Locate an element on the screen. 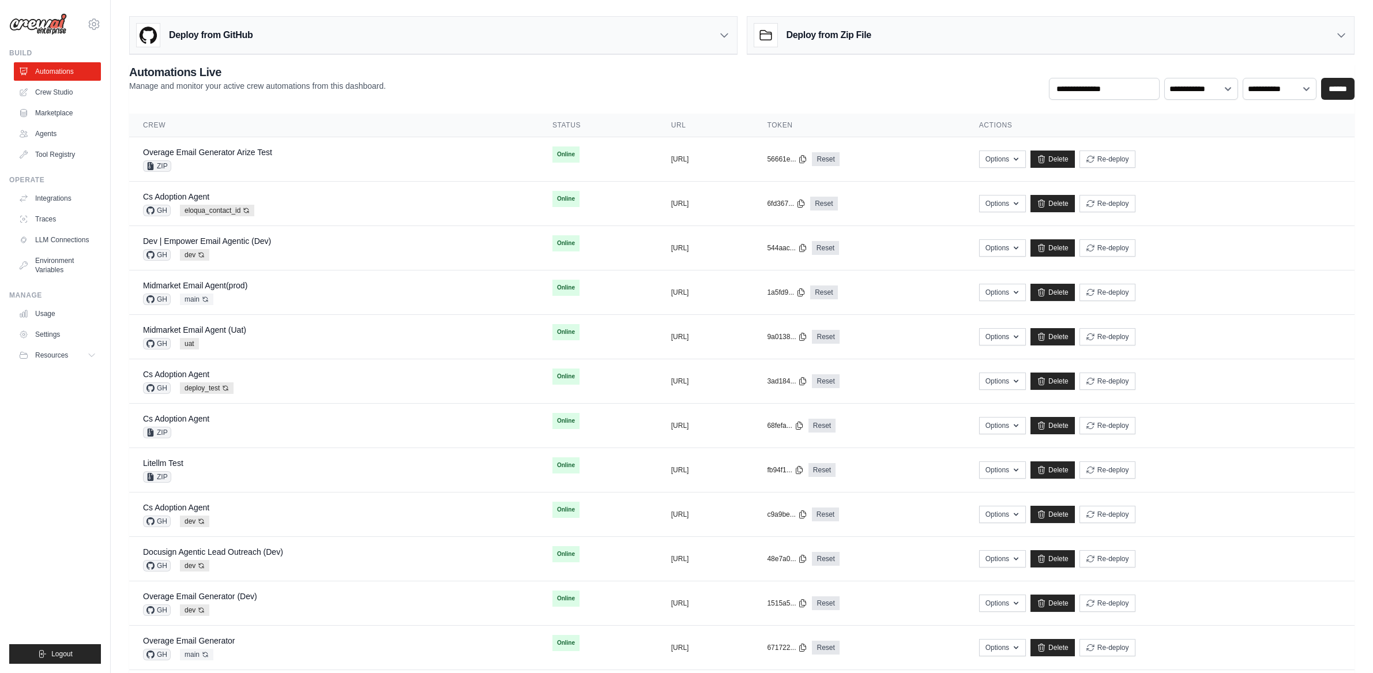 This screenshot has height=673, width=1373. th: URL is located at coordinates (705, 125).